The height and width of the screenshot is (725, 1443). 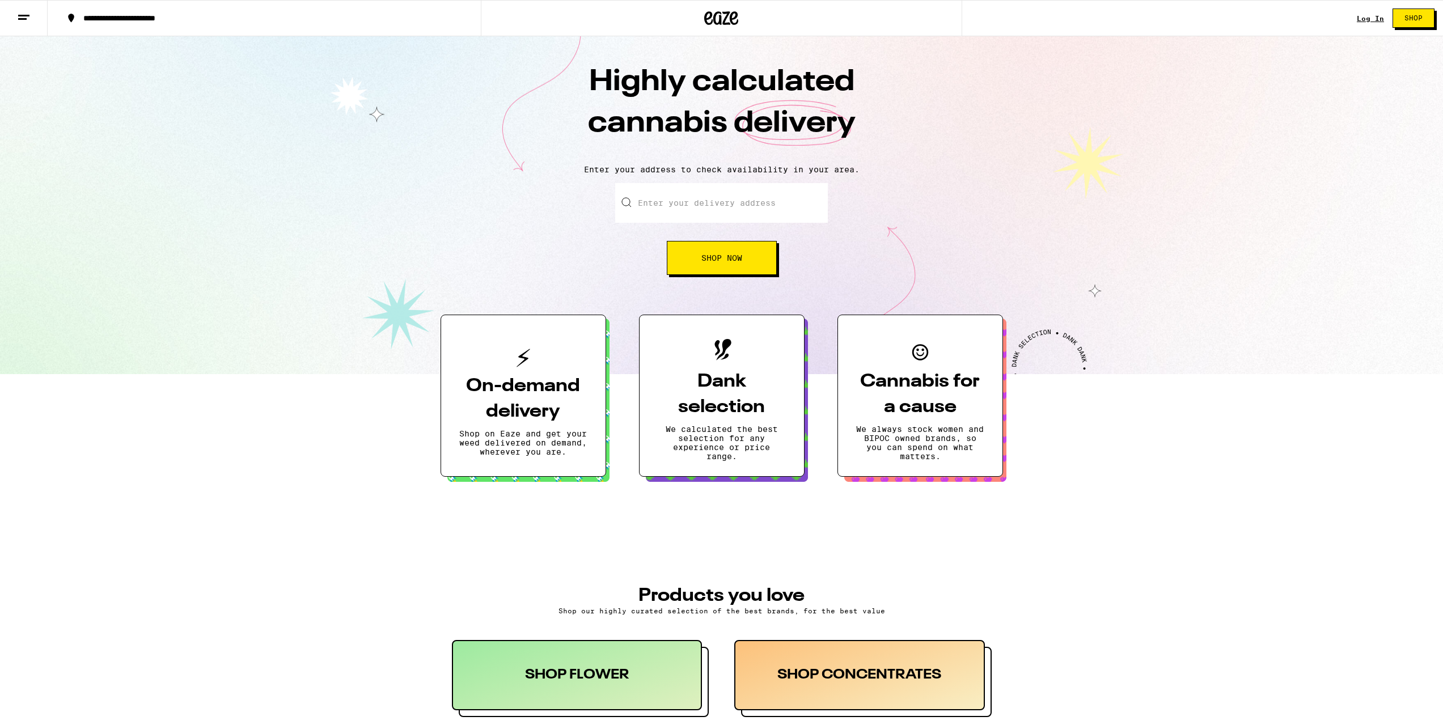 What do you see at coordinates (722, 109) in the screenshot?
I see `h1: Highly calculated cannabis delivery` at bounding box center [722, 109].